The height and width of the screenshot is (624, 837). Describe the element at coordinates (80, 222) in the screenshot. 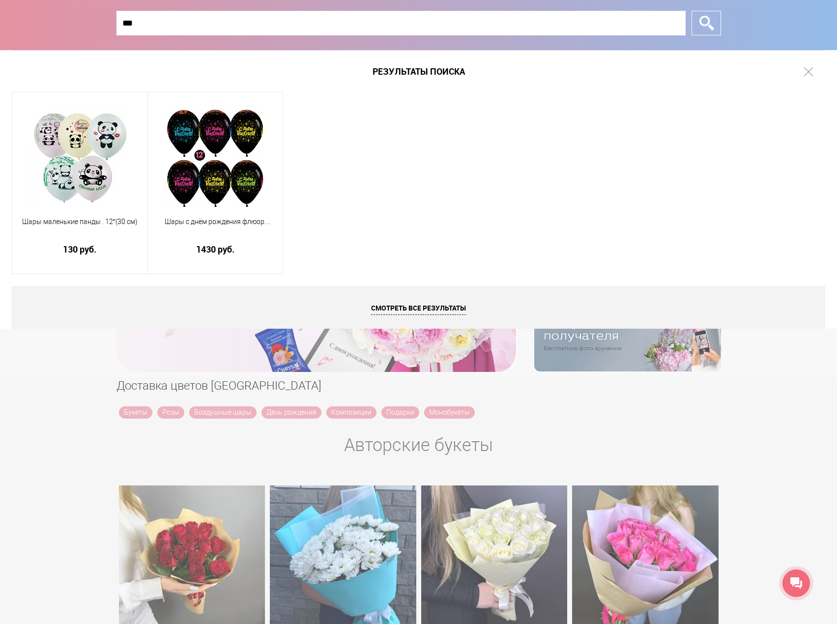

I see `span: Шары маленькие панды . 12″(30 см)` at that location.